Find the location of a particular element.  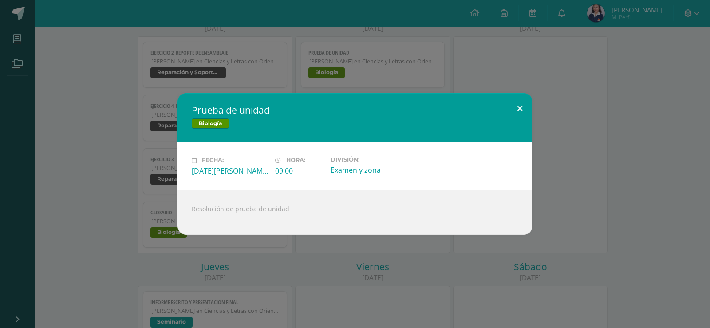

span: Fecha: is located at coordinates (213, 160).